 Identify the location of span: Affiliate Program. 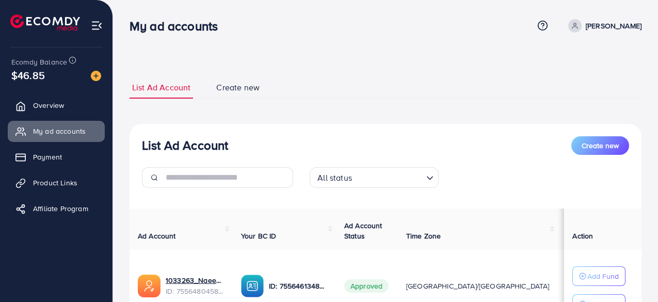
(60, 209).